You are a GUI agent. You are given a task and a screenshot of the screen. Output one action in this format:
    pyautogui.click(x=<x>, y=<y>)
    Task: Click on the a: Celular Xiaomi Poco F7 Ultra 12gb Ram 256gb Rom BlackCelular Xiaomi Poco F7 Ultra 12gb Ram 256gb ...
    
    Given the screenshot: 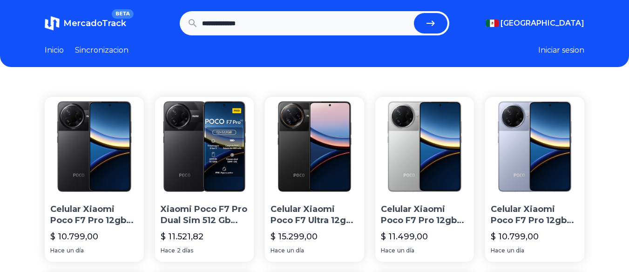 What is the action you would take?
    pyautogui.click(x=314, y=179)
    